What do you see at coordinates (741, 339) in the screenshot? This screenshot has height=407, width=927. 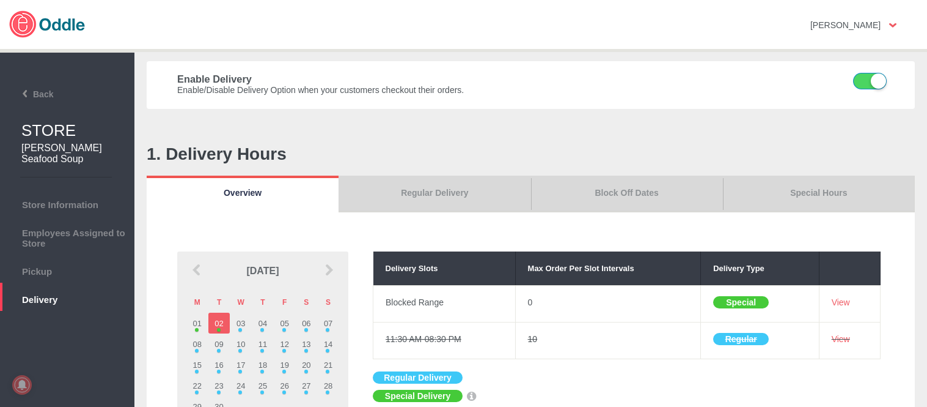 I see `button: Regular` at bounding box center [741, 339].